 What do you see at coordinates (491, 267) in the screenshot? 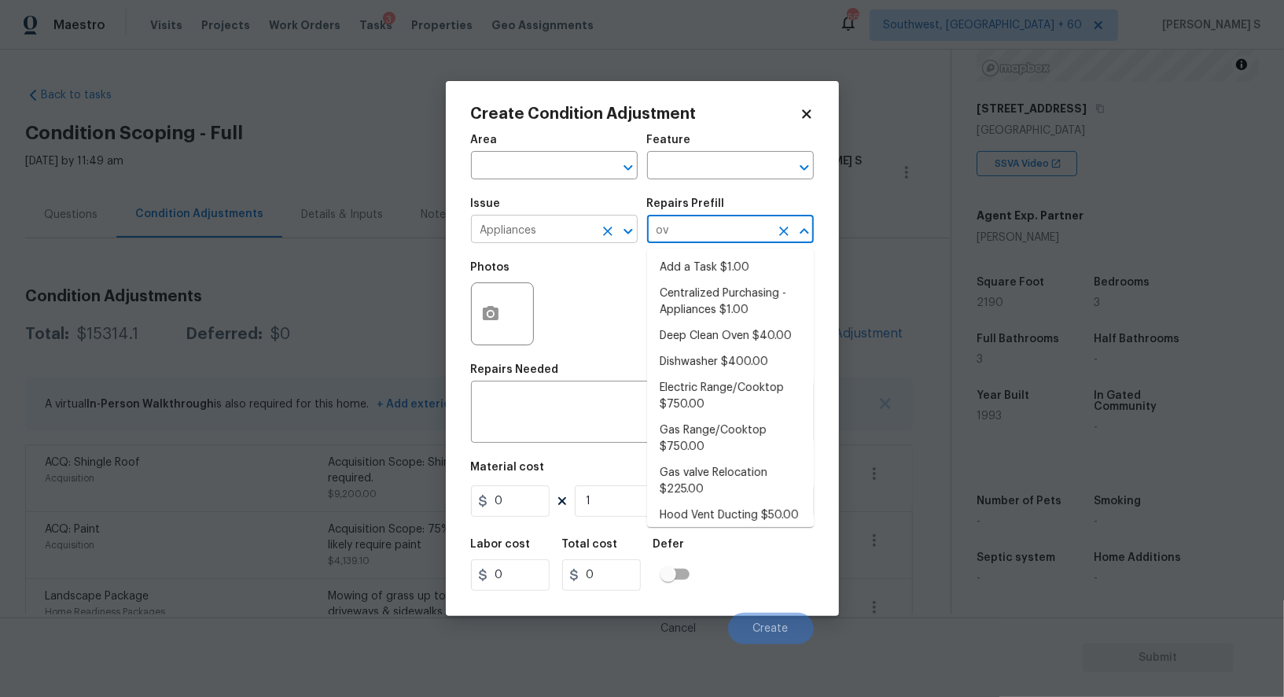
I see `h5: Photos` at bounding box center [491, 267].